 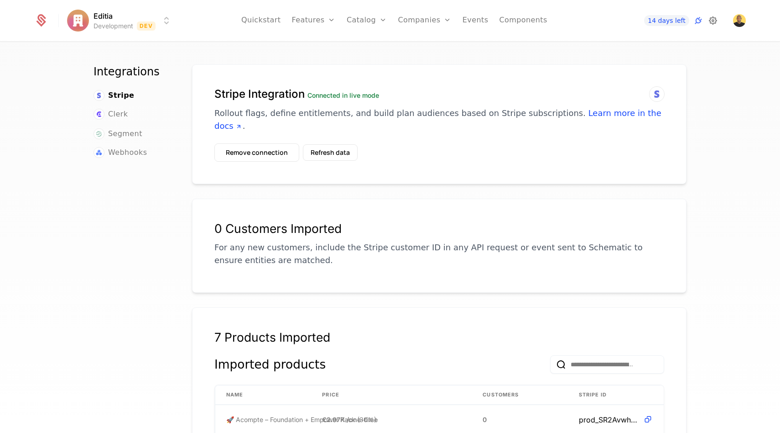 I want to click on a: Integrations, so click(x=699, y=21).